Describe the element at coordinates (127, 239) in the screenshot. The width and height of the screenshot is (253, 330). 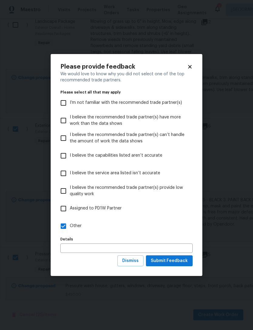
I see `label: Details` at that location.